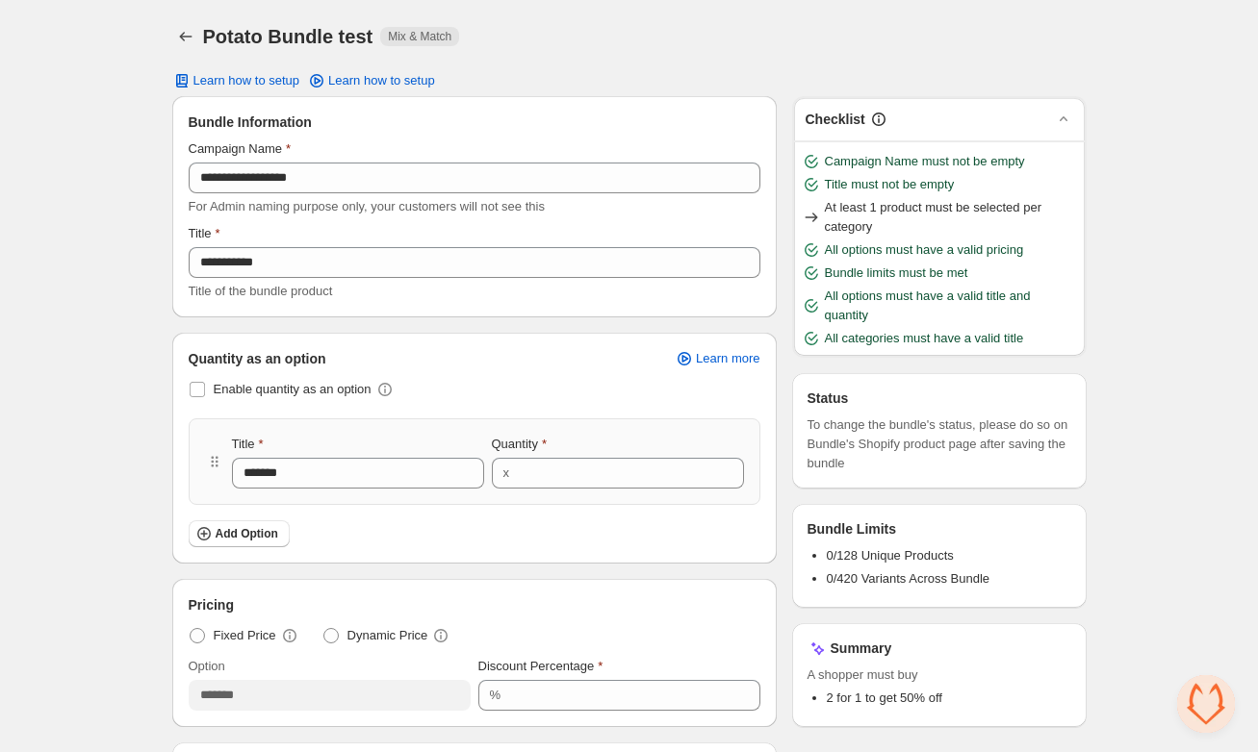 This screenshot has width=1258, height=752. Describe the element at coordinates (1206, 704) in the screenshot. I see `div: Open chat` at that location.